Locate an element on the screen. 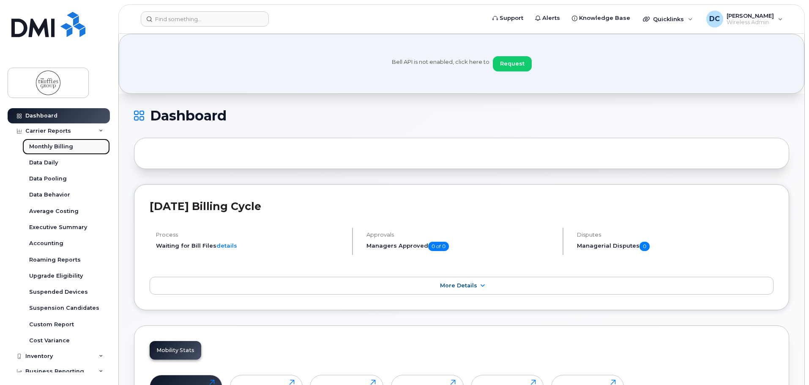 Image resolution: width=809 pixels, height=385 pixels. h4: Process is located at coordinates (250, 235).